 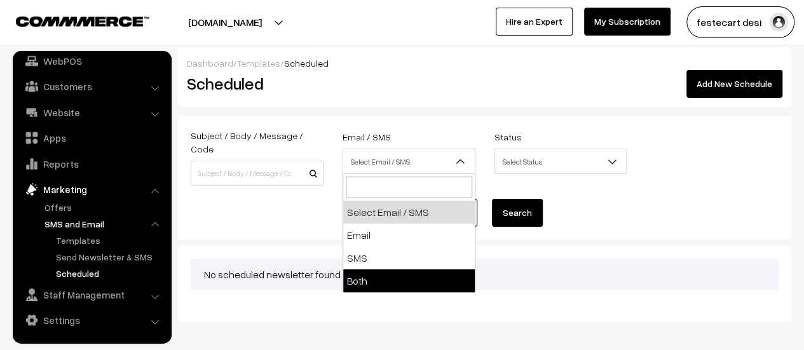 I want to click on a: Website, so click(x=92, y=113).